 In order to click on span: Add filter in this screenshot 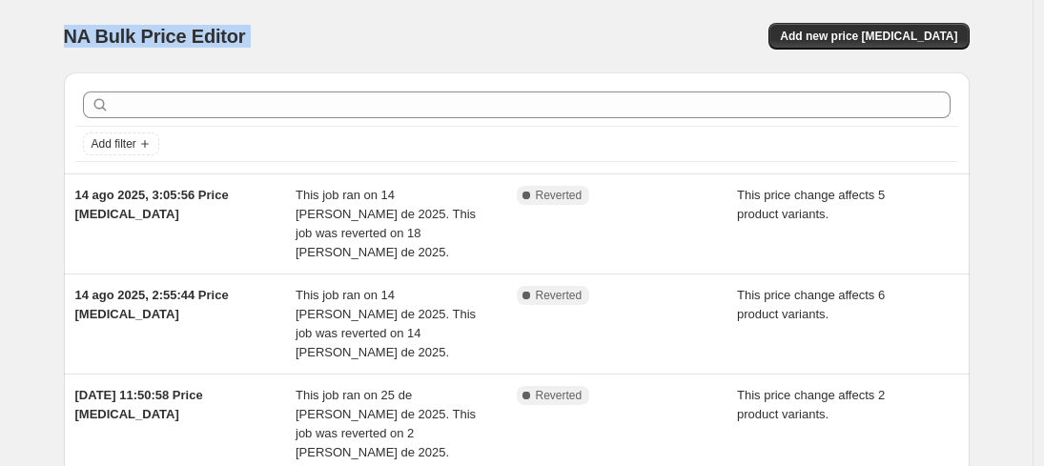, I will do `click(113, 144)`.